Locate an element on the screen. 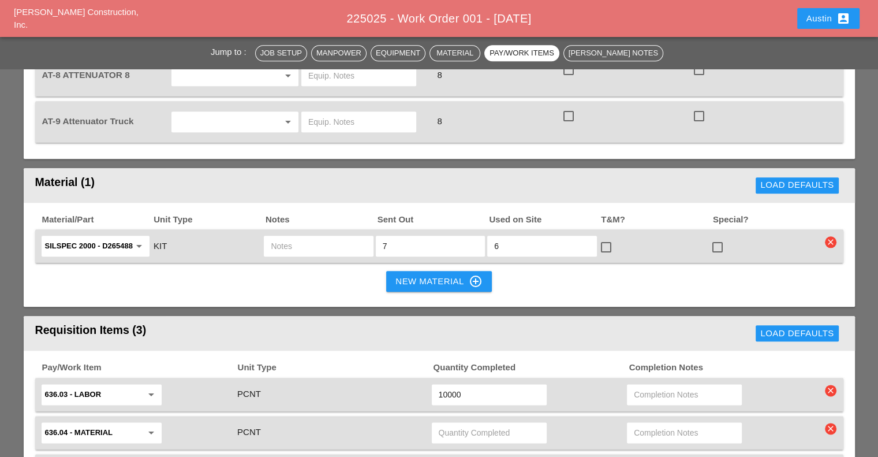 This screenshot has height=457, width=878. span: Used on Site is located at coordinates (544, 219).